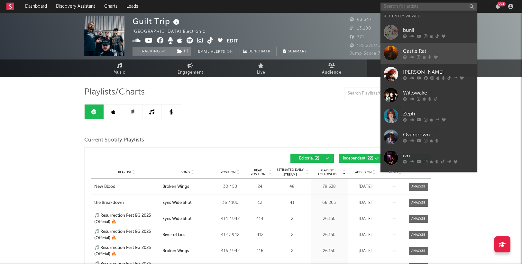 The width and height of the screenshot is (522, 264). Describe the element at coordinates (309, 158) in the screenshot. I see `span: Editorial ( 2 )` at that location.